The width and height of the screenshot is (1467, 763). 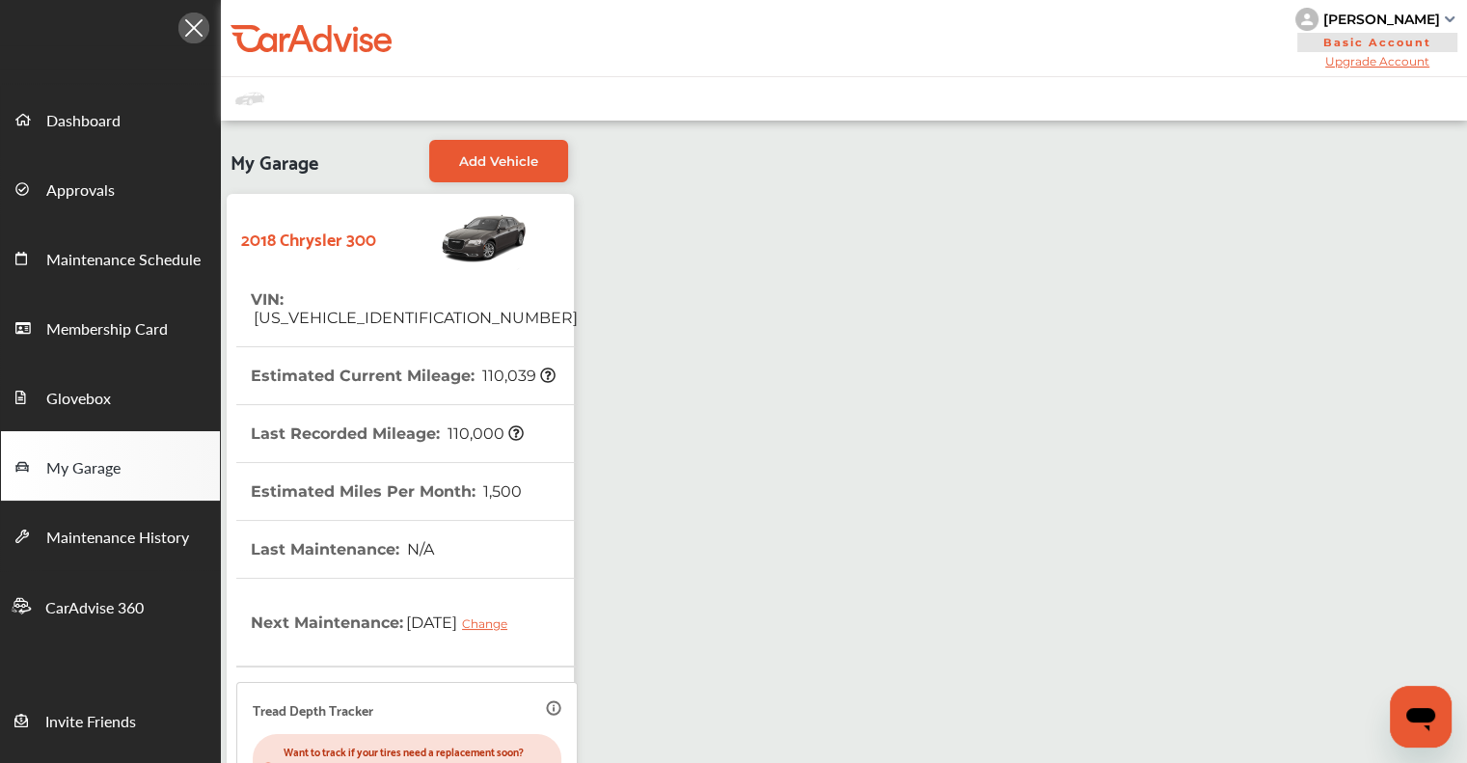 I want to click on span: Dashboard, so click(x=83, y=122).